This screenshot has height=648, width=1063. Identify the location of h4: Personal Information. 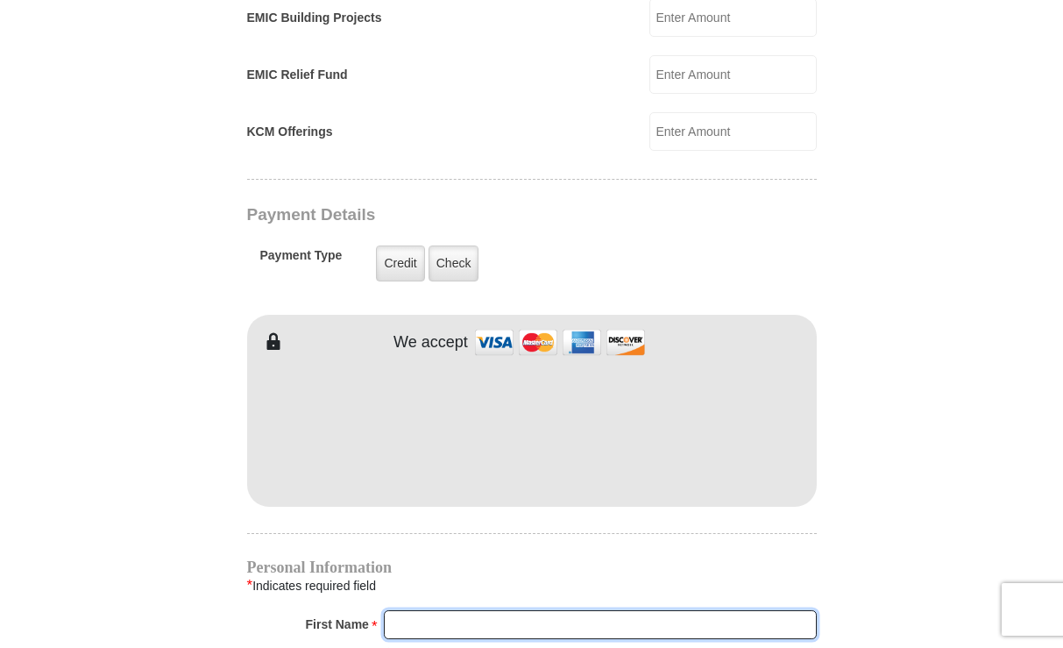
(532, 567).